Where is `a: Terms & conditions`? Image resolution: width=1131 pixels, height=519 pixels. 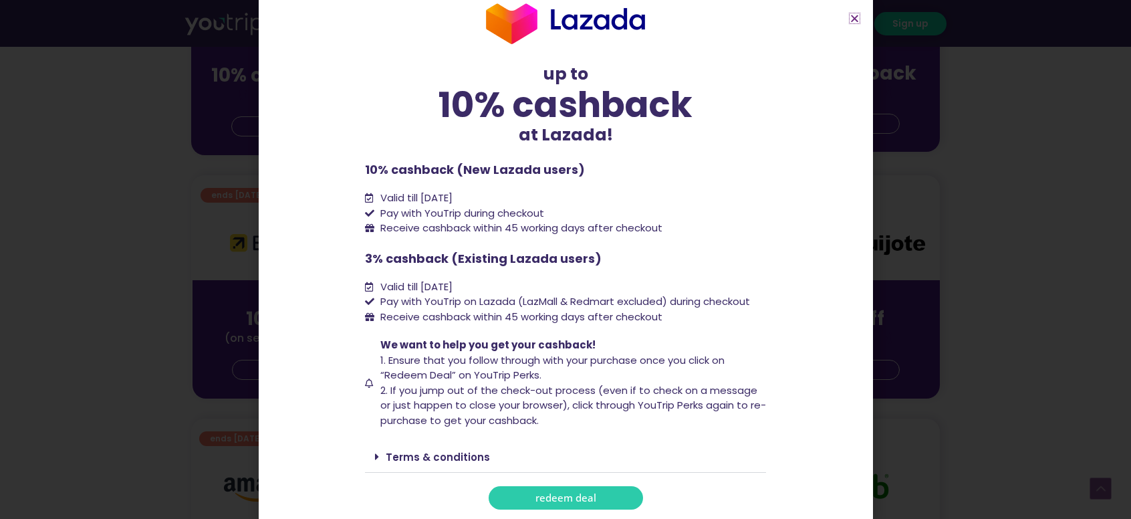 a: Terms & conditions is located at coordinates (438, 457).